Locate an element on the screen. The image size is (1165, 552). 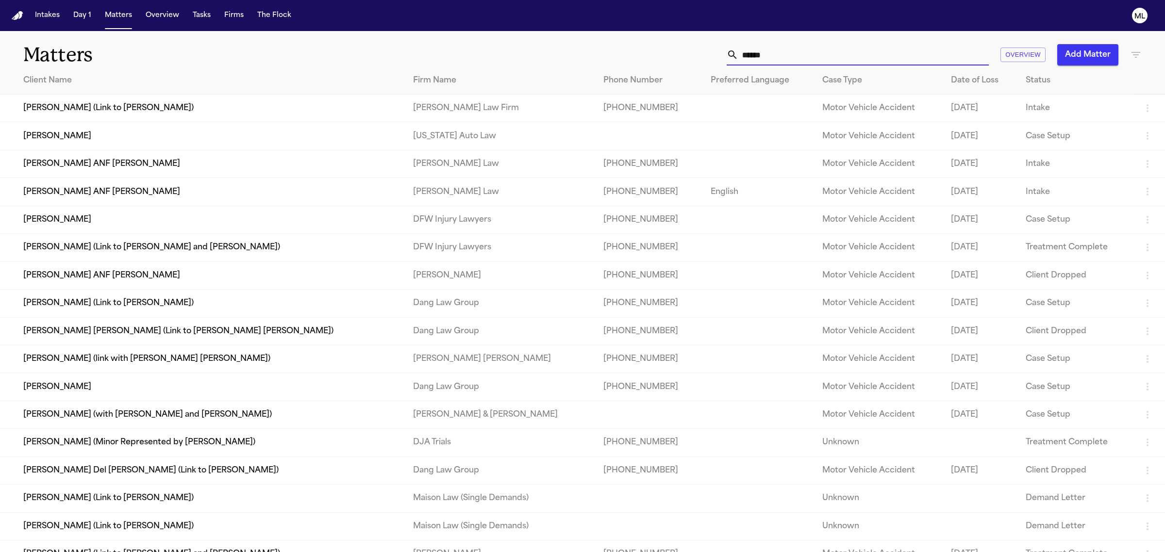
a: The Flock is located at coordinates (274, 16).